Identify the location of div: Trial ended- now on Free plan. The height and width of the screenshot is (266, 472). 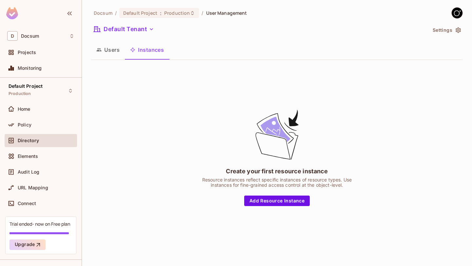
(40, 224).